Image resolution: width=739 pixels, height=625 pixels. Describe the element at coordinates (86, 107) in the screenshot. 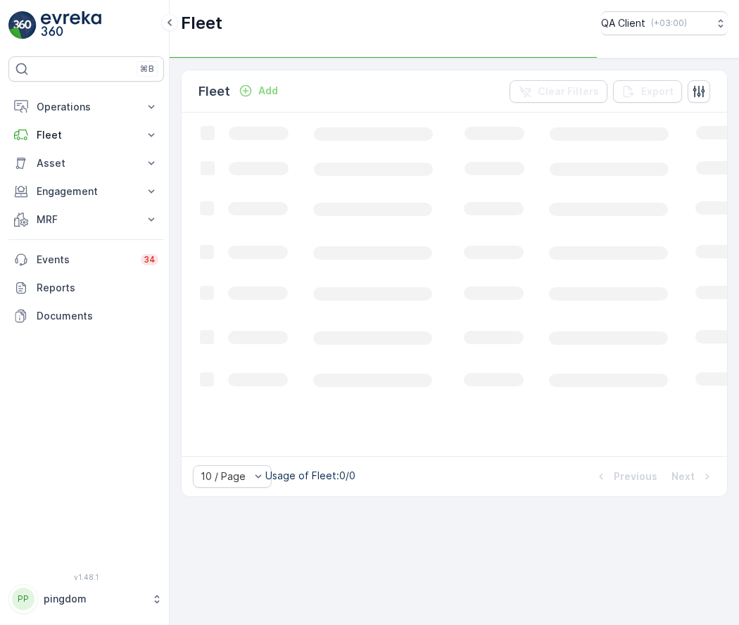

I see `button: Operations` at that location.